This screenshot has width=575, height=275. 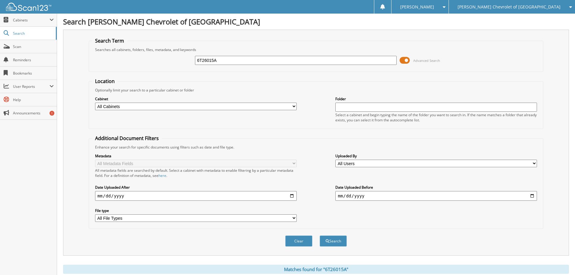 I want to click on div: Select a cabinet and begin typing the name of the folder you want to search in. If the name match..., so click(x=436, y=117).